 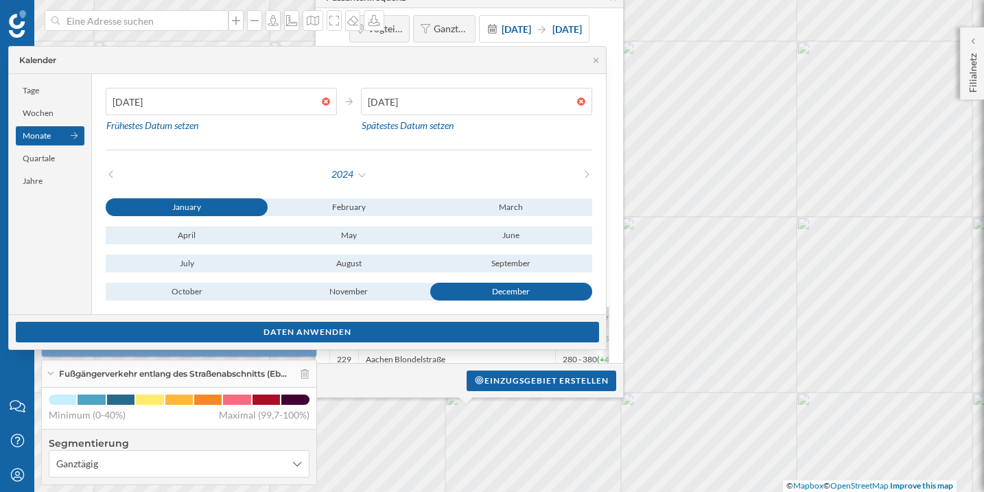 I want to click on h4: Segmentierung, so click(x=179, y=443).